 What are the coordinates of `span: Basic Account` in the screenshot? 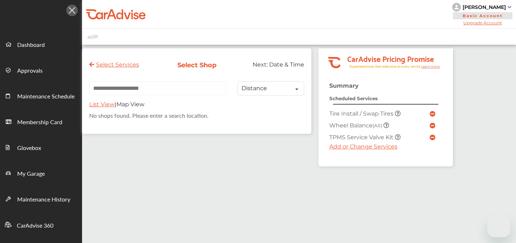 It's located at (483, 16).